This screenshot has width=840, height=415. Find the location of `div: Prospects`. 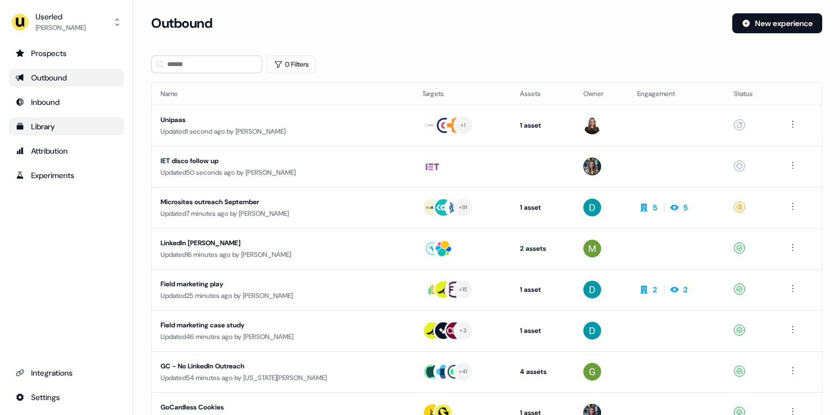

div: Prospects is located at coordinates (66, 53).